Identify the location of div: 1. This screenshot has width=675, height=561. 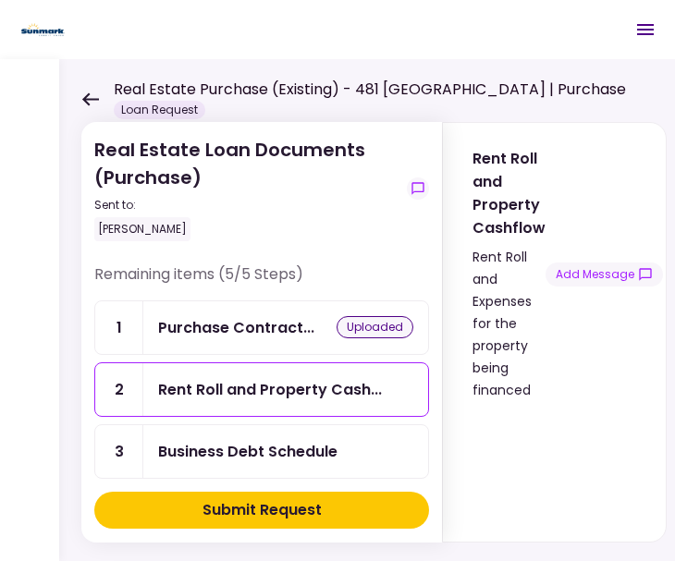
(119, 327).